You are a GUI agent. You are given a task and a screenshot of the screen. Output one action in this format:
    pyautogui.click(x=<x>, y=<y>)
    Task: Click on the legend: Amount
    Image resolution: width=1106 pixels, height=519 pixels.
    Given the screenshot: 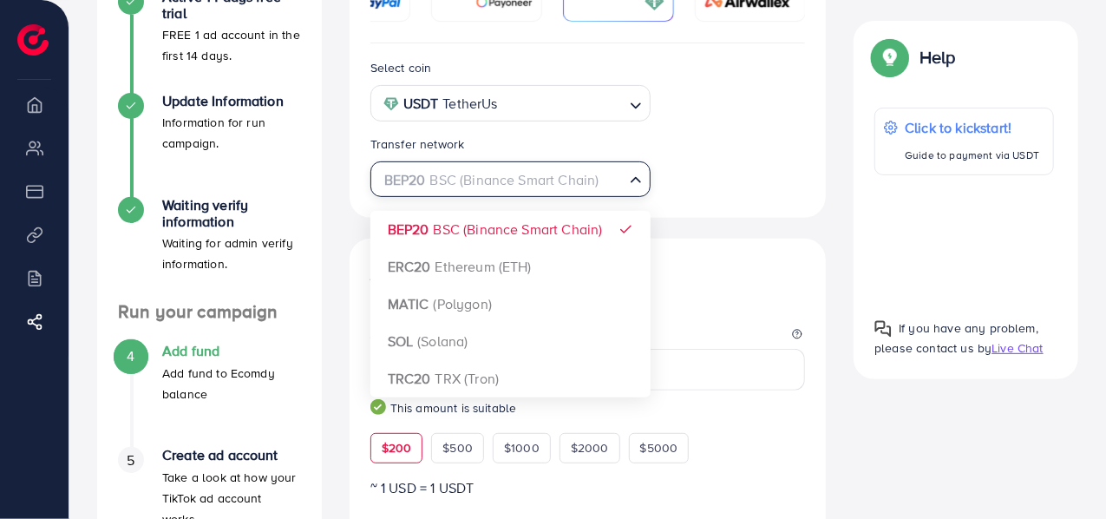 What is the action you would take?
    pyautogui.click(x=588, y=337)
    